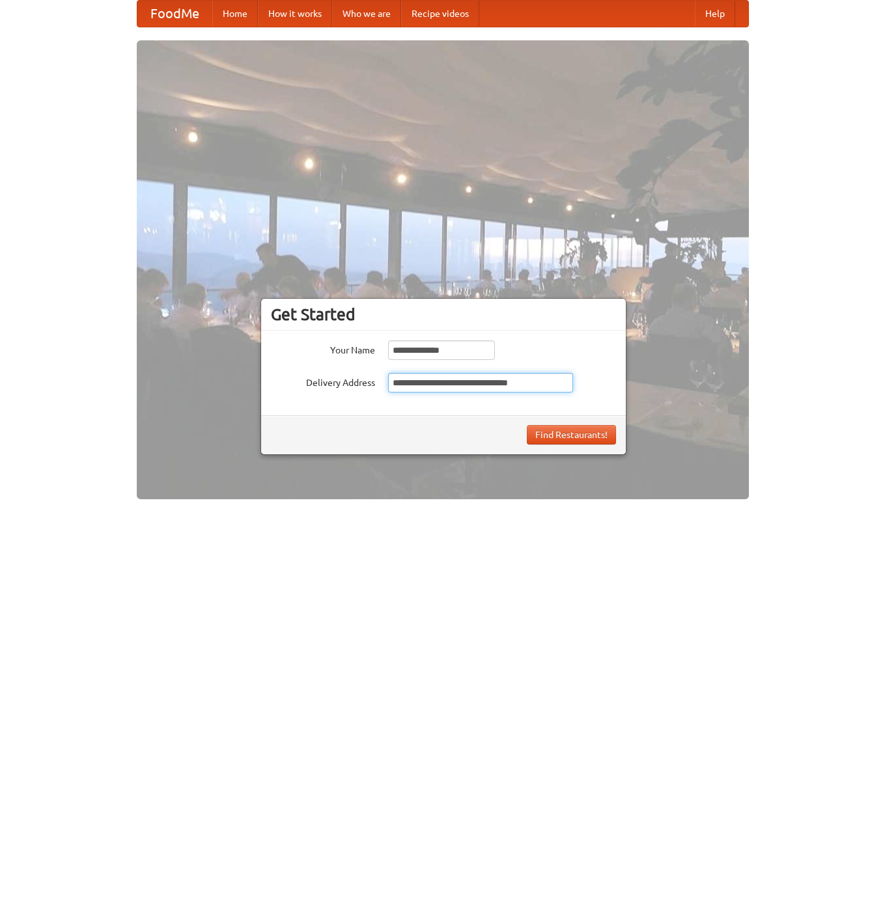  Describe the element at coordinates (323, 348) in the screenshot. I see `label: Your Name` at that location.